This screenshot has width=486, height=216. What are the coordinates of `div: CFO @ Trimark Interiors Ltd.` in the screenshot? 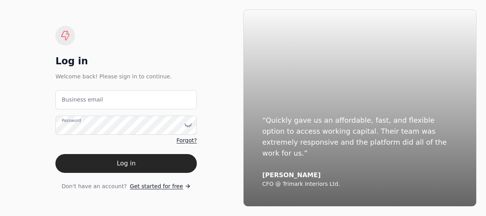 It's located at (360, 185).